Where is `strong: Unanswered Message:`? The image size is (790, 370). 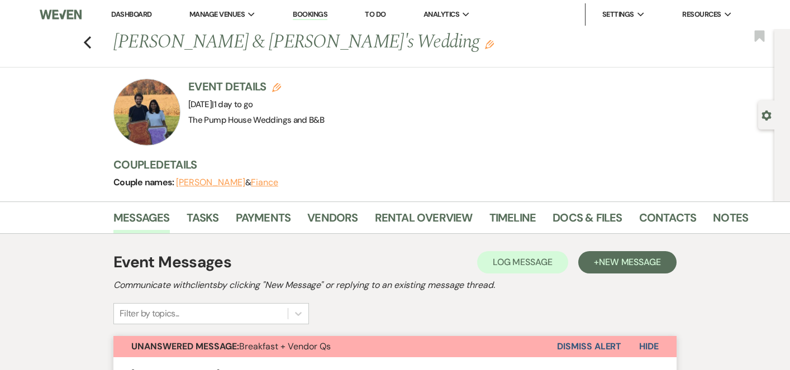
strong: Unanswered Message: is located at coordinates (185, 346).